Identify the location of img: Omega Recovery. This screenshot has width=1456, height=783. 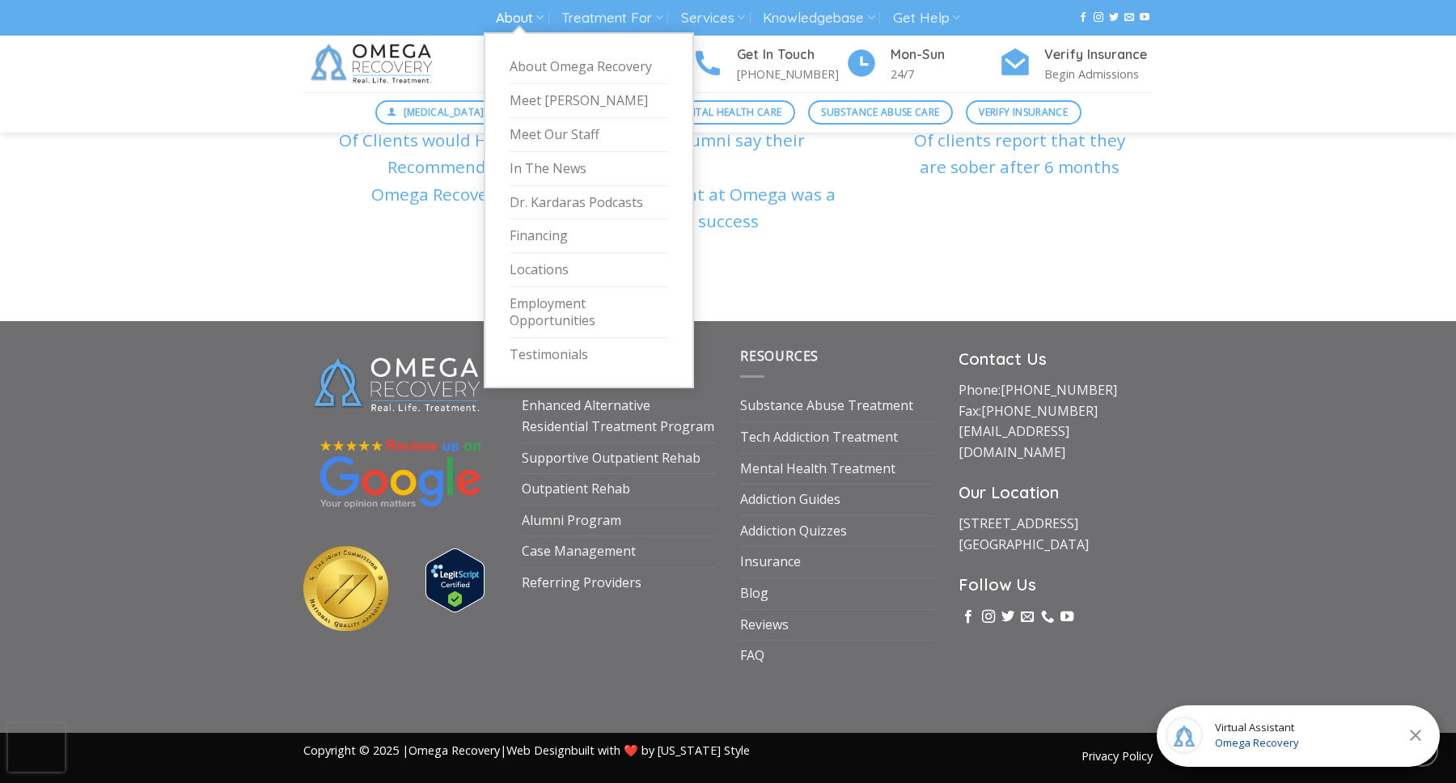
(374, 64).